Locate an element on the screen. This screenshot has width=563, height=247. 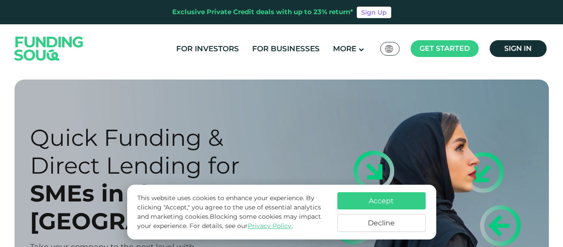
span: Get started is located at coordinates (445, 48).